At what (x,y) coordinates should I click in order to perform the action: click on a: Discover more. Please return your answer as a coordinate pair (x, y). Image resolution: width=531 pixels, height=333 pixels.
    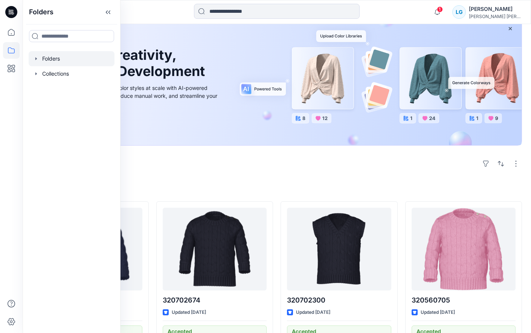
    Looking at the image, I should click on (135, 124).